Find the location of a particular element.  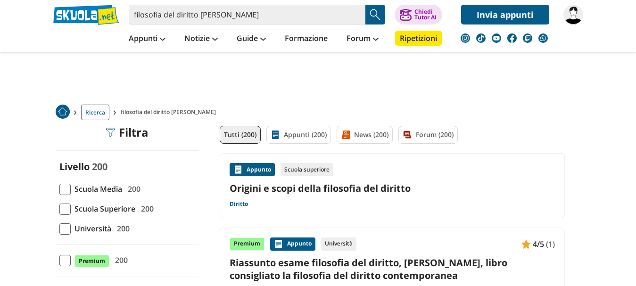

img: twitch is located at coordinates (528, 38).